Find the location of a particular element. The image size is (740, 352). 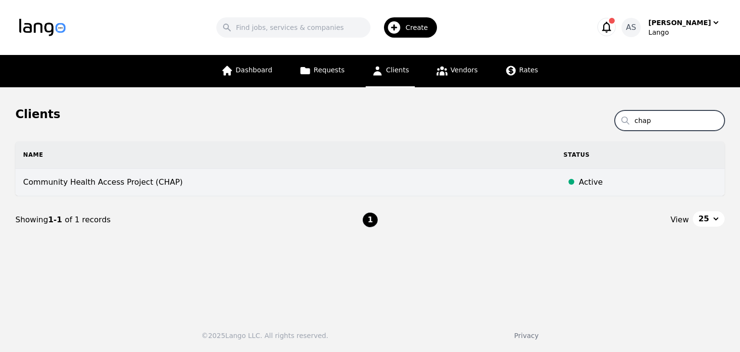

a: Vendors is located at coordinates (456, 71).